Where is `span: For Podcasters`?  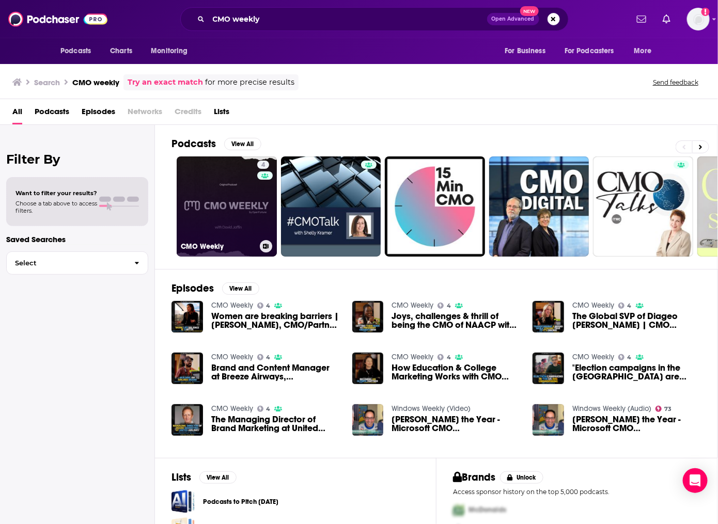
span: For Podcasters is located at coordinates (590, 51).